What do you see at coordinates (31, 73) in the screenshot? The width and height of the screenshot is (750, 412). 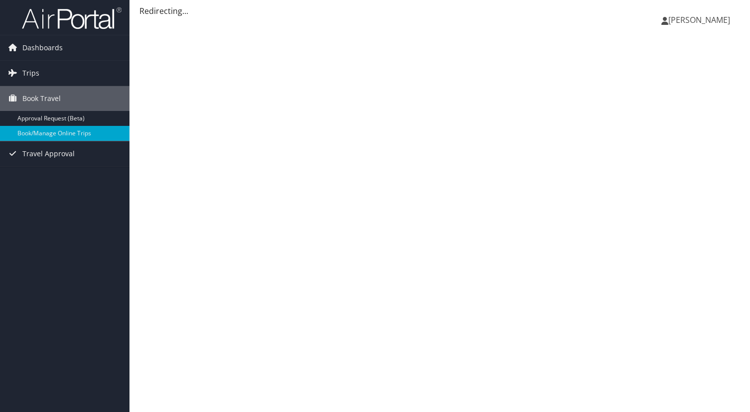 I see `span: Trips` at bounding box center [31, 73].